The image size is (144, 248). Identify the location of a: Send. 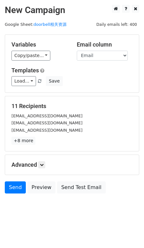
(15, 188).